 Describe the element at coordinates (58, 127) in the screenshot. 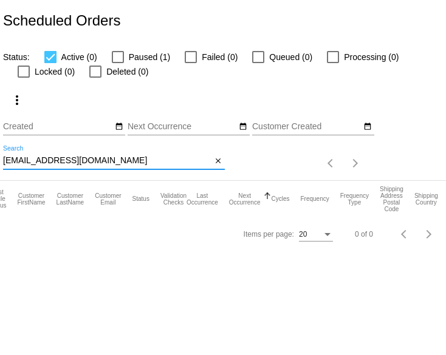

I see `input: Created` at that location.